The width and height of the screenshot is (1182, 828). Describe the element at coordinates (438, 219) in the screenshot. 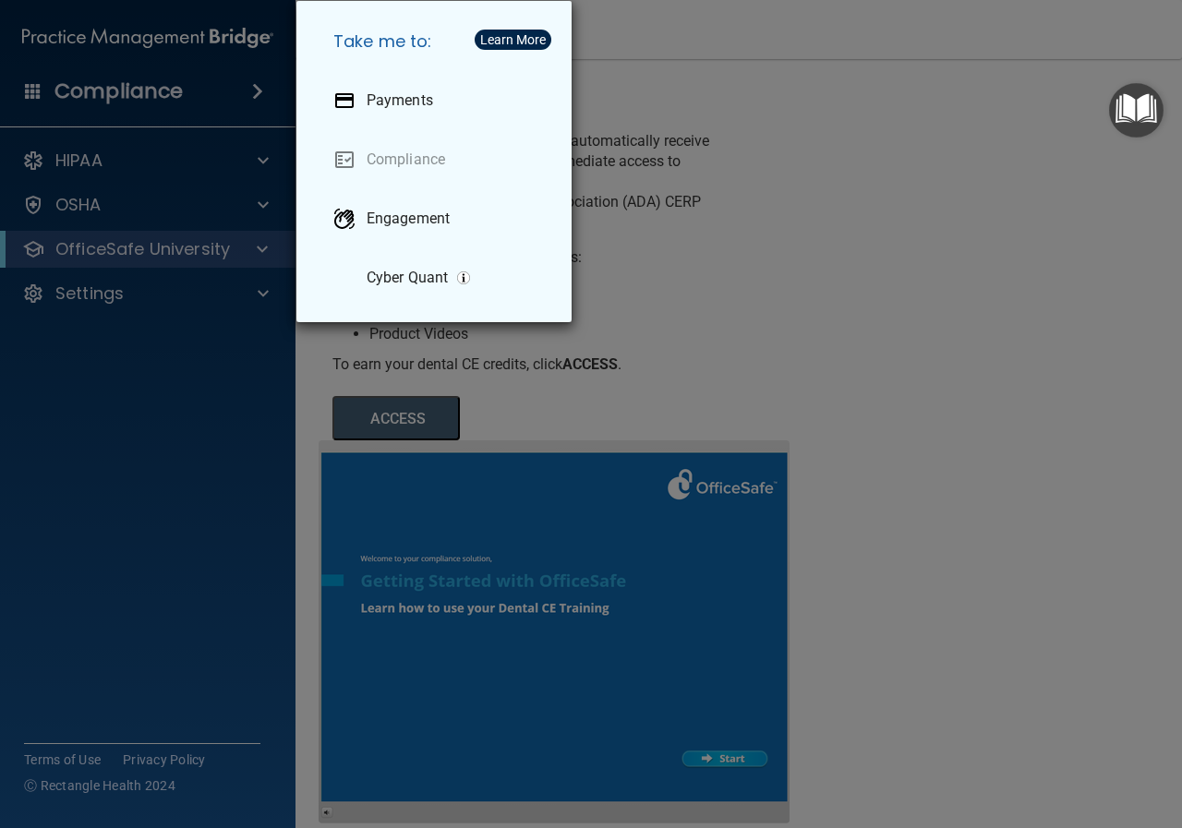

I see `a: Engagement` at that location.